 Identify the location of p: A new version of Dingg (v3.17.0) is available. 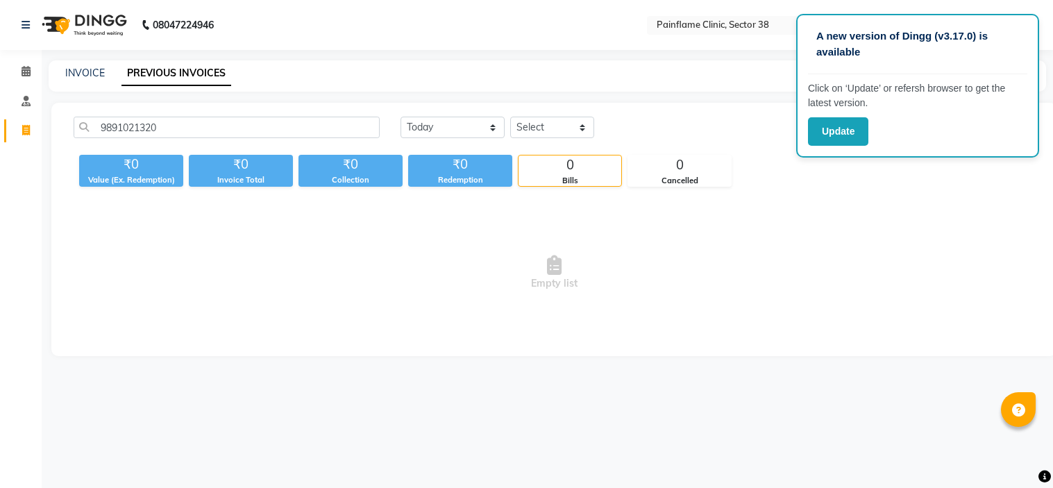
(917, 44).